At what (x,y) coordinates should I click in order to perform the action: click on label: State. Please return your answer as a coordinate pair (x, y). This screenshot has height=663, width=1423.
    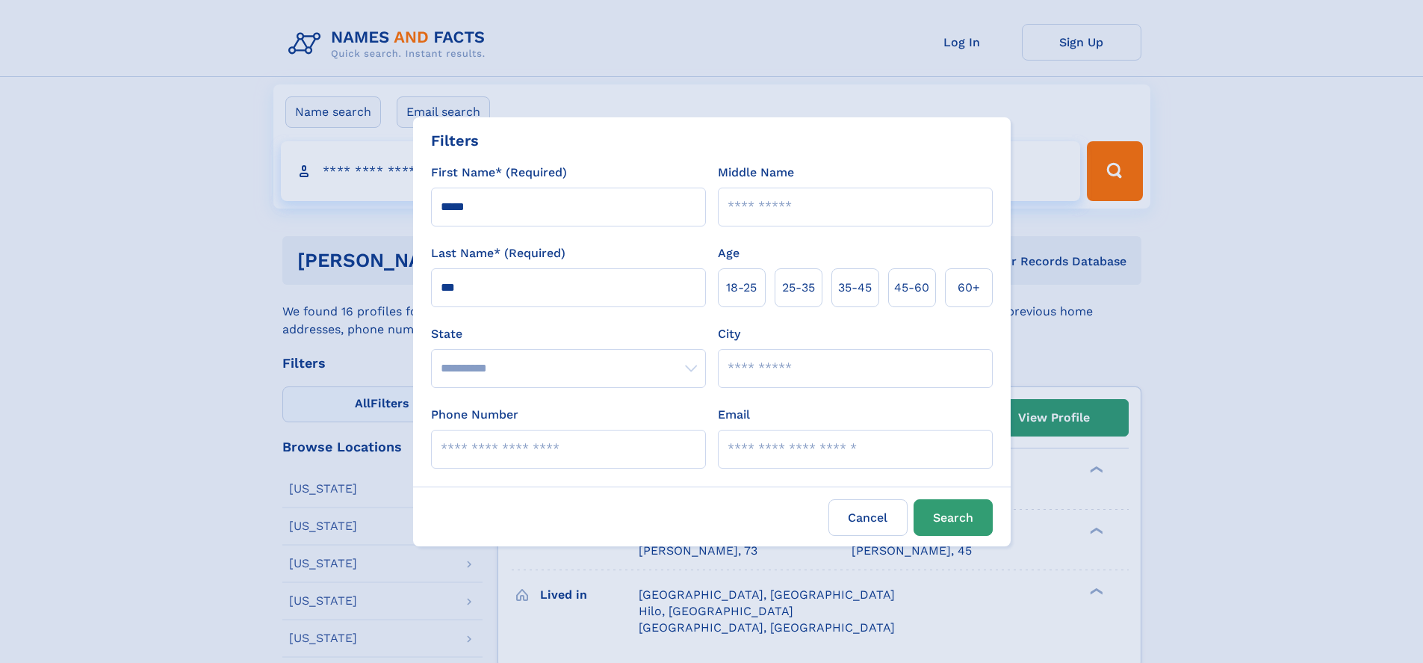
    Looking at the image, I should click on (568, 334).